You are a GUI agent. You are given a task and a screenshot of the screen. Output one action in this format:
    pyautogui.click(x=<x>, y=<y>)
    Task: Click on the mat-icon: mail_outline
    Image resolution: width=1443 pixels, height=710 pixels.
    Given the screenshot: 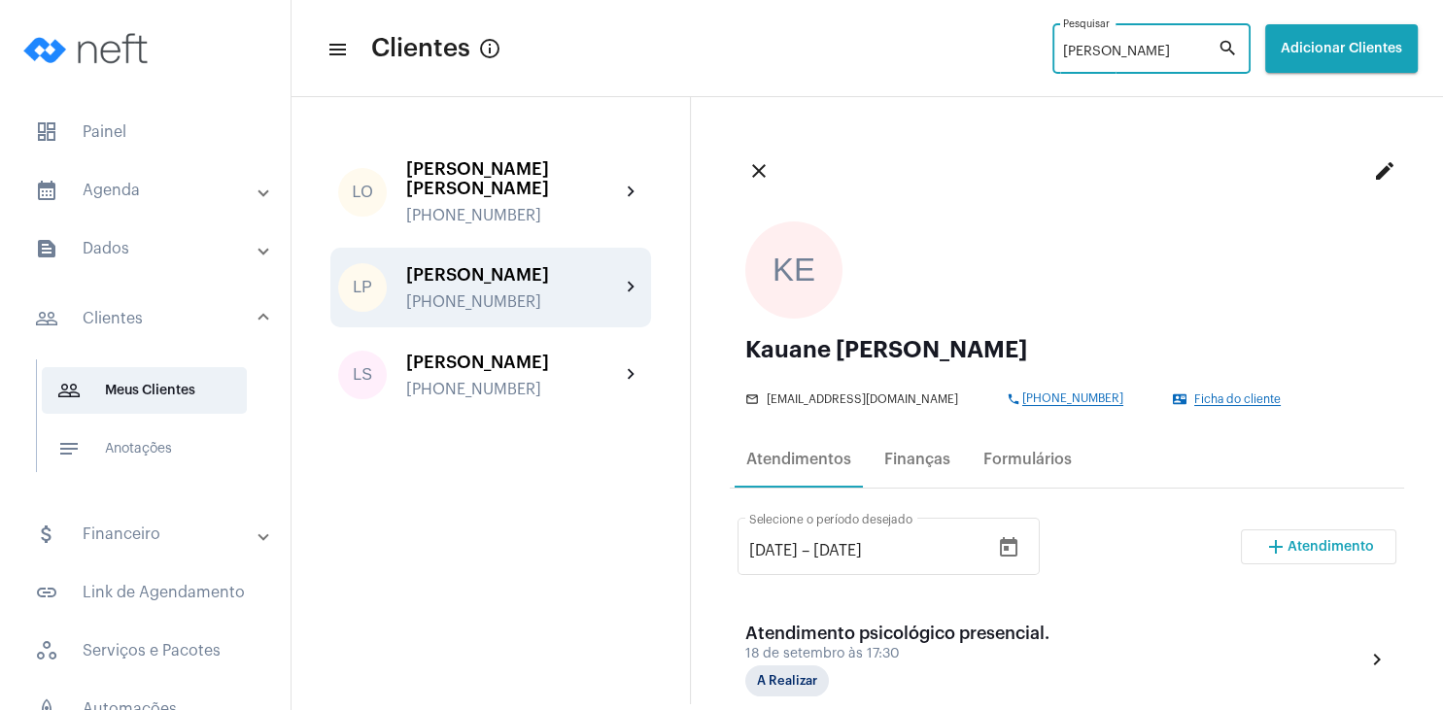 What is the action you would take?
    pyautogui.click(x=753, y=399)
    